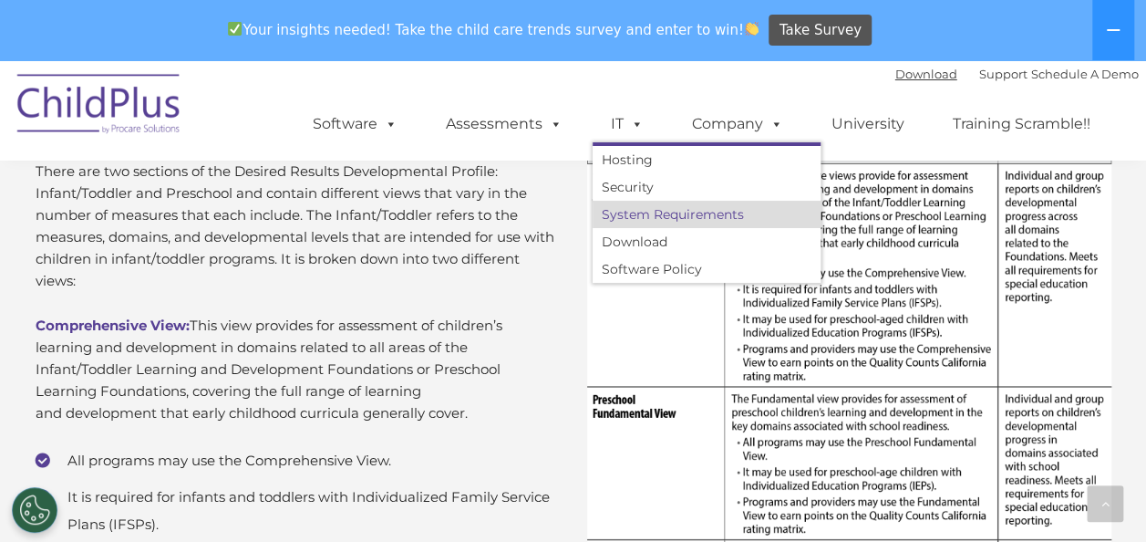 The width and height of the screenshot is (1146, 542). Describe the element at coordinates (297, 226) in the screenshot. I see `p: There are two sections of the Desired Results Developmental Profile: Infant/Toddler and Preschool...` at that location.